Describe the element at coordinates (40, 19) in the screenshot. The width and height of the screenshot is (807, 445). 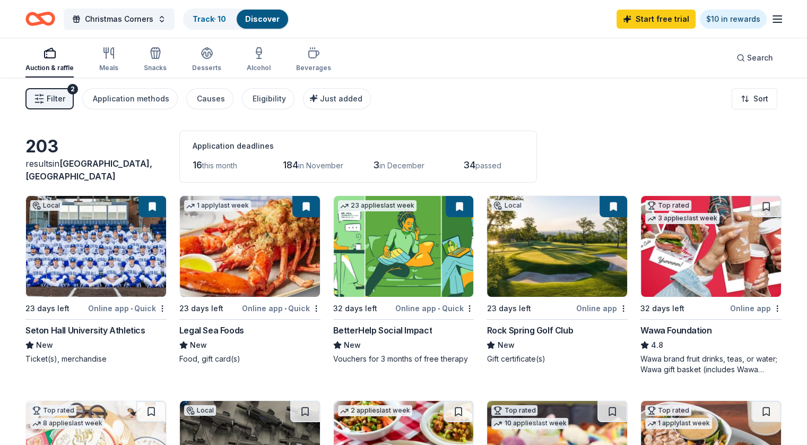
I see `a: Home` at that location.